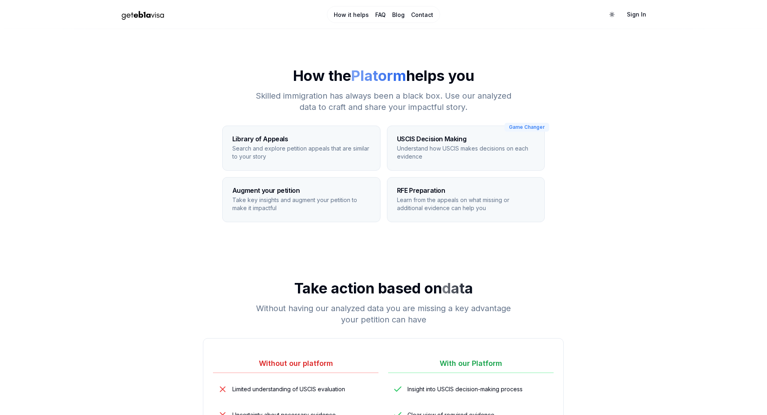  Describe the element at coordinates (301, 204) in the screenshot. I see `p: Take key insights and augment your petition to make it impactful` at that location.